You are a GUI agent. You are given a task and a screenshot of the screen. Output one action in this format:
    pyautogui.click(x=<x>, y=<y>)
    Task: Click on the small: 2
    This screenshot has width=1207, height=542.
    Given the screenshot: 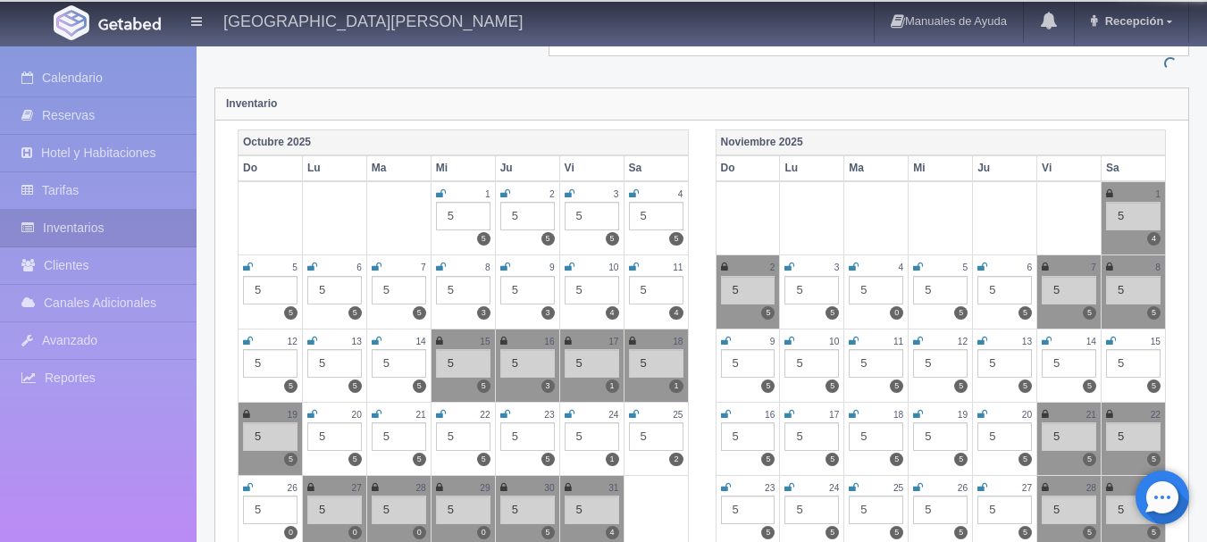 What is the action you would take?
    pyautogui.click(x=773, y=267)
    